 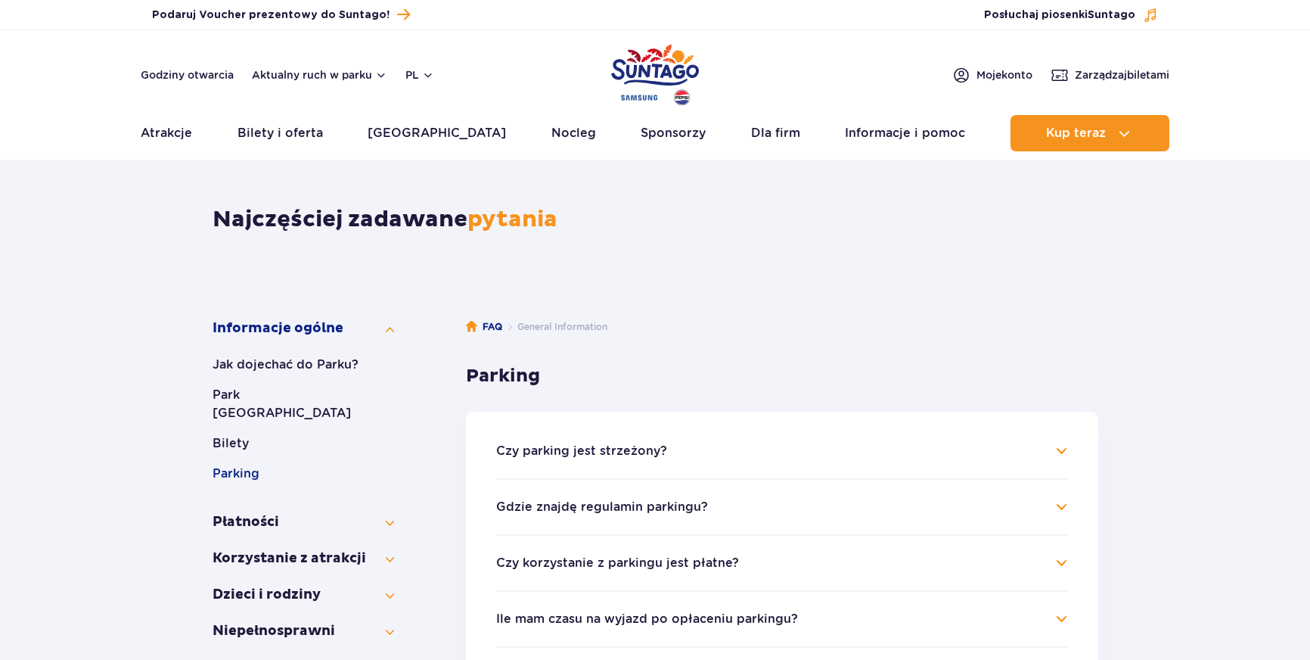 I want to click on span: Suntago, so click(x=1111, y=15).